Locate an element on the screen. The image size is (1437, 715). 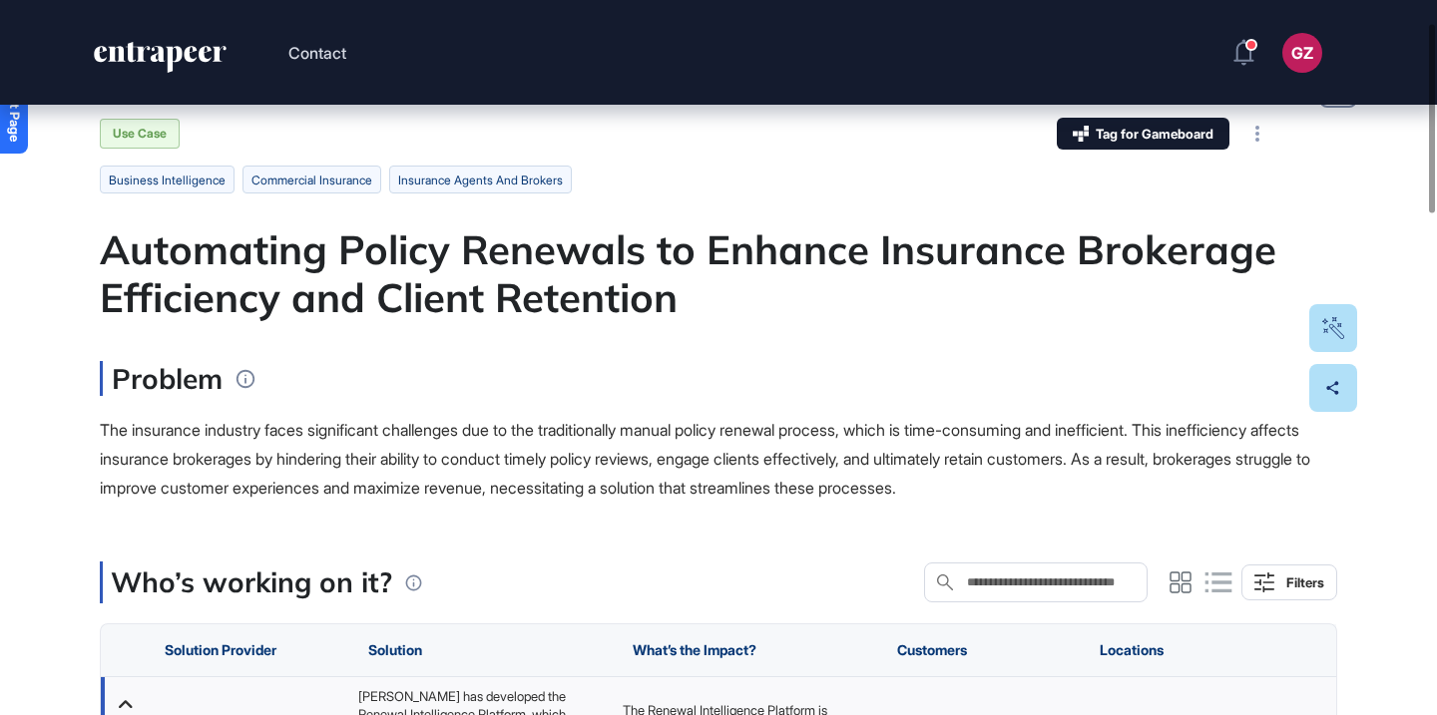
button: GZ is located at coordinates (1302, 53).